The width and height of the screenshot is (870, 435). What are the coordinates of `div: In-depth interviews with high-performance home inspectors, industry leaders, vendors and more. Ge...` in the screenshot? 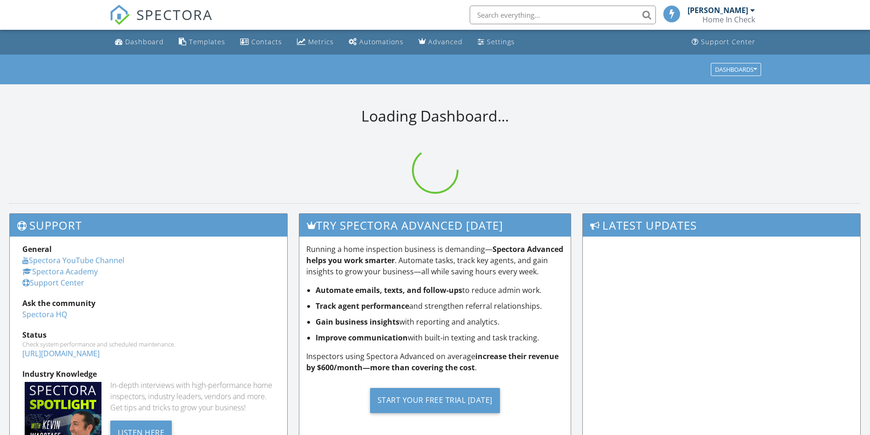 It's located at (192, 396).